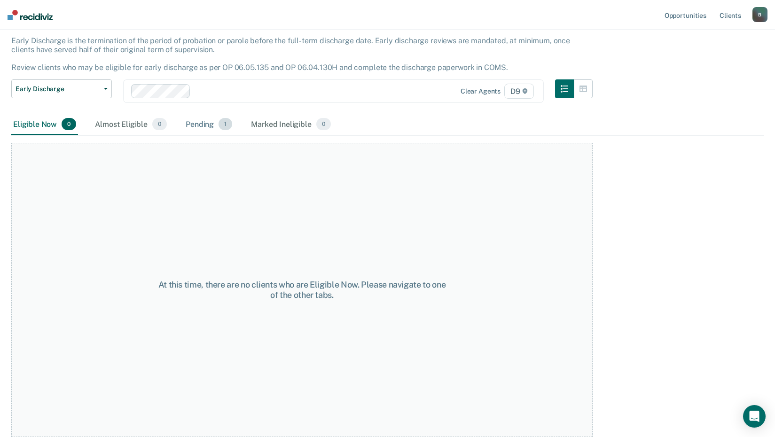 This screenshot has height=437, width=775. I want to click on div: Eligible Now0, so click(45, 125).